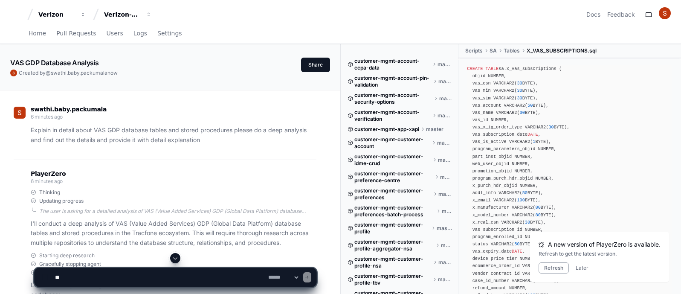  I want to click on a: Pull Requests, so click(76, 34).